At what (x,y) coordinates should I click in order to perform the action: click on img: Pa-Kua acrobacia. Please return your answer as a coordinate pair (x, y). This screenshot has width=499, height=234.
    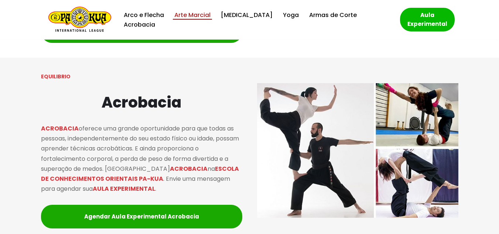
    Looking at the image, I should click on (357, 150).